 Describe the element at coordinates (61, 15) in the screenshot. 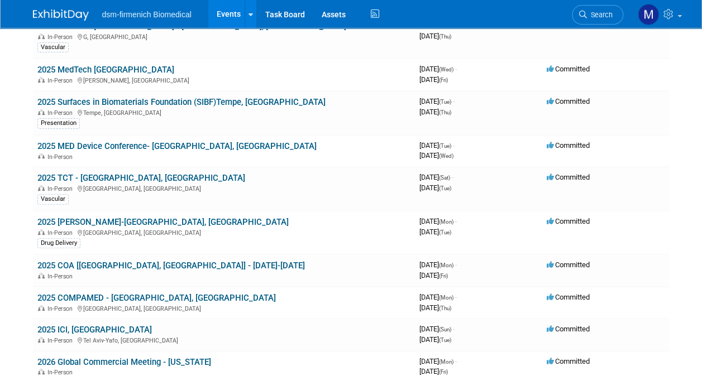

I see `img: ExhibitDay` at that location.